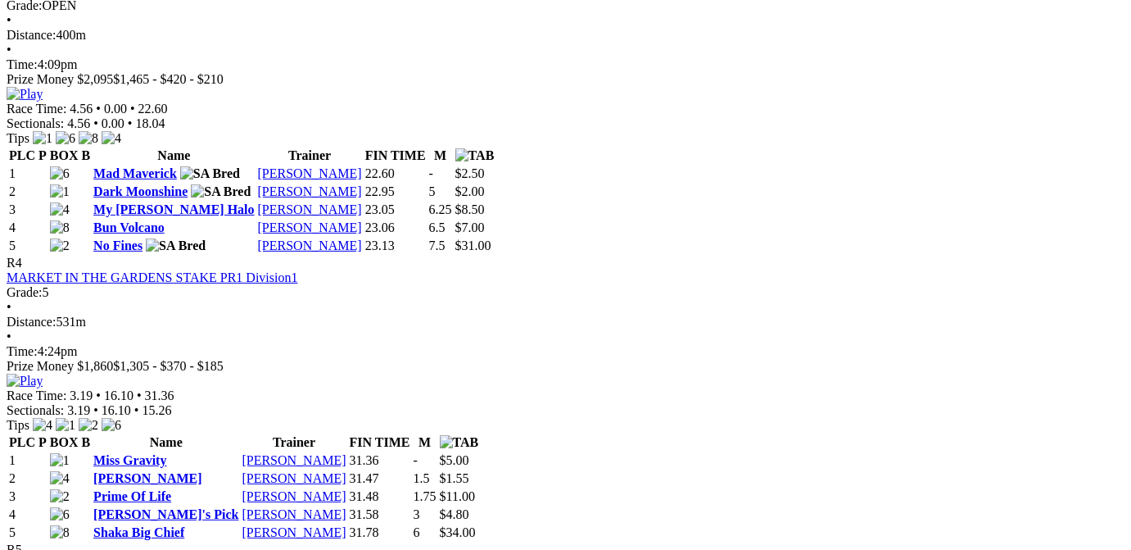 This screenshot has width=1131, height=550. Describe the element at coordinates (111, 425) in the screenshot. I see `img: 6` at that location.